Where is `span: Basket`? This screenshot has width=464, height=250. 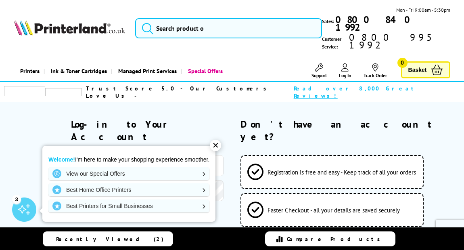 span: Basket is located at coordinates (417, 70).